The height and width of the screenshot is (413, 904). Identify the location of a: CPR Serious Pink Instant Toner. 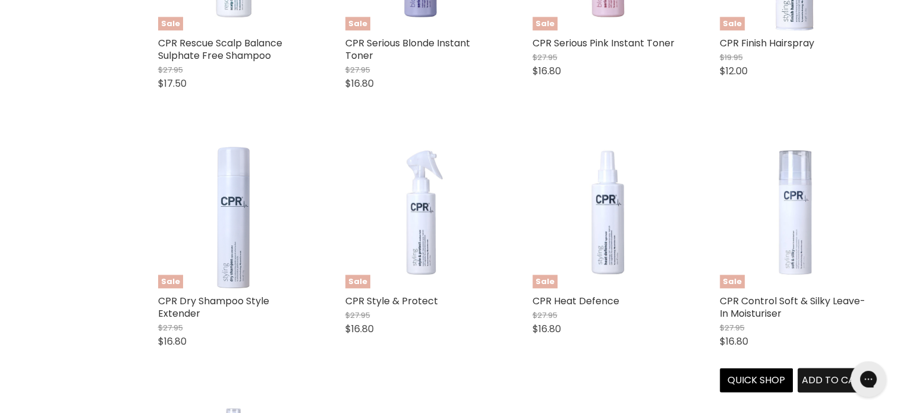
(603, 43).